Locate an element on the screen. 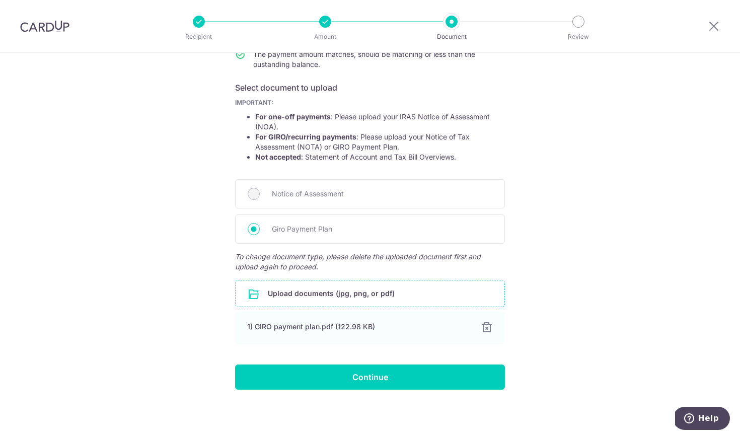 The image size is (740, 437). div: 1) GIRO payment plan.pdf (122.98 KB) is located at coordinates (358, 327).